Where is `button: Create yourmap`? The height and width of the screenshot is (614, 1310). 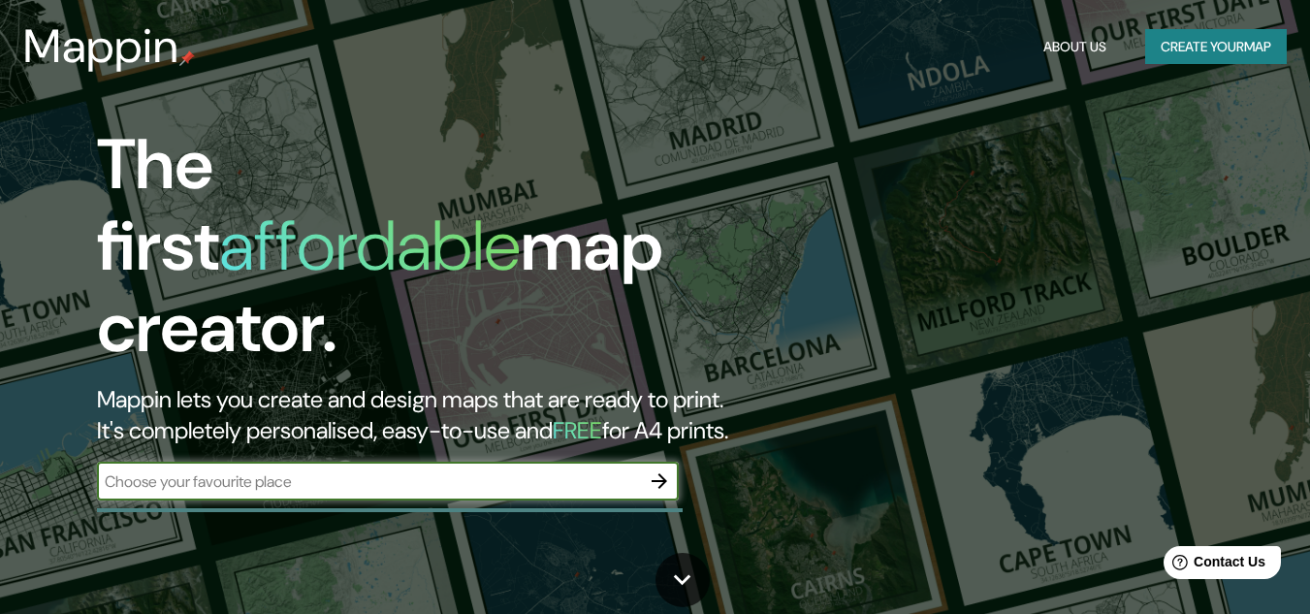
button: Create yourmap is located at coordinates (1216, 47).